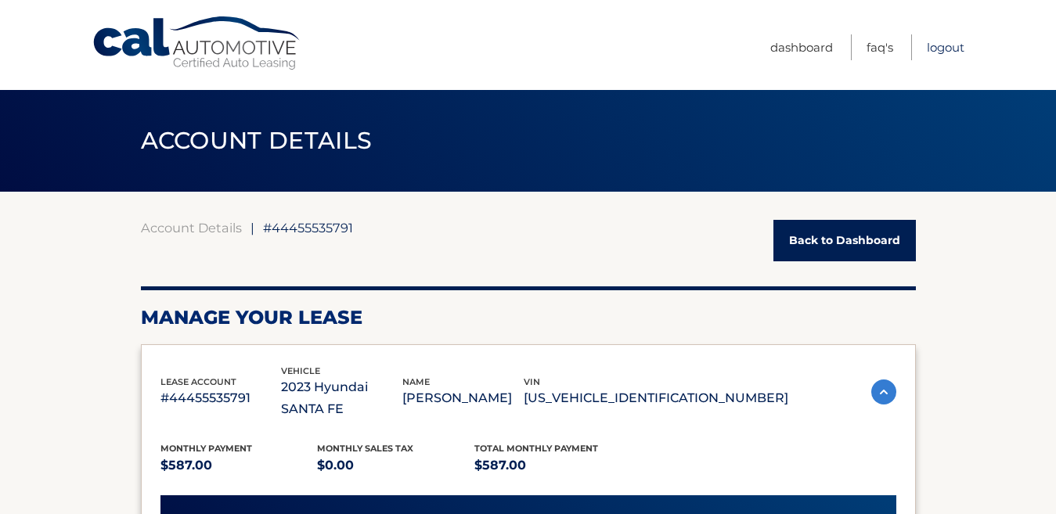 Image resolution: width=1056 pixels, height=514 pixels. I want to click on a: Account Details, so click(191, 228).